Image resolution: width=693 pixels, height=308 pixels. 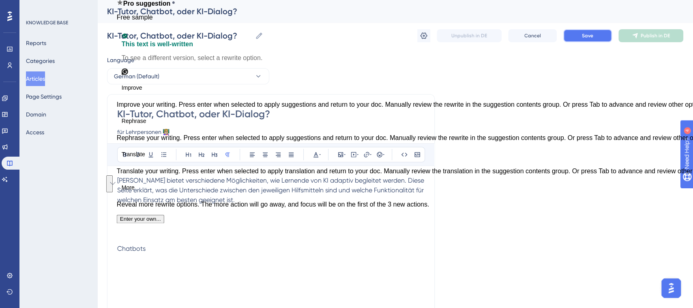 I want to click on button: Access, so click(x=35, y=132).